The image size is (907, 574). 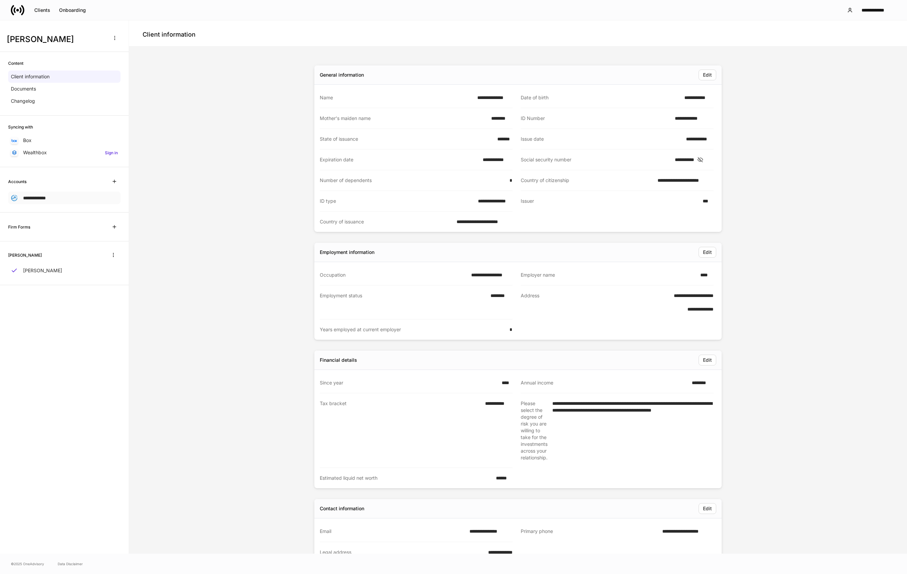 What do you see at coordinates (400, 431) in the screenshot?
I see `div: Tax bracket` at bounding box center [400, 431].